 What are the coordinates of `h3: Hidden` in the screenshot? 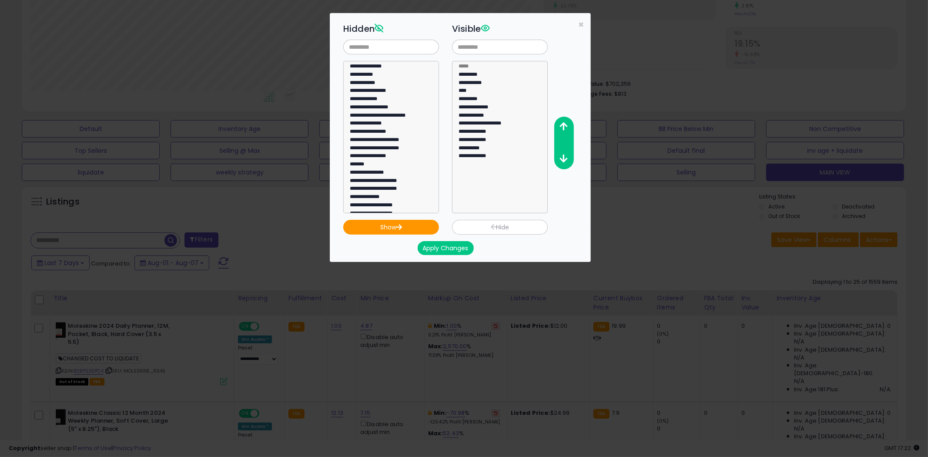 It's located at (391, 29).